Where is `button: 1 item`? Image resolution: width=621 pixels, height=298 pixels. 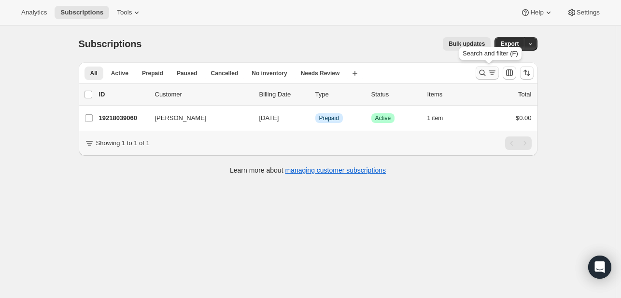 button: 1 item is located at coordinates (440, 118).